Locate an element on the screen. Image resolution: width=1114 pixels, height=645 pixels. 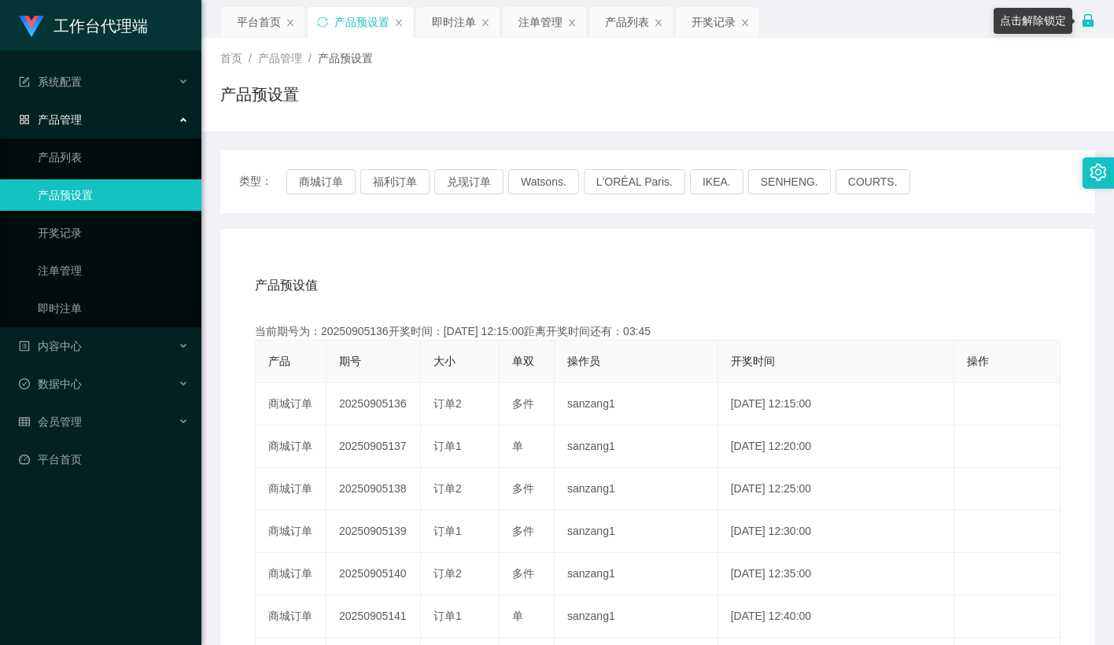
button: IKEA. is located at coordinates (717, 182).